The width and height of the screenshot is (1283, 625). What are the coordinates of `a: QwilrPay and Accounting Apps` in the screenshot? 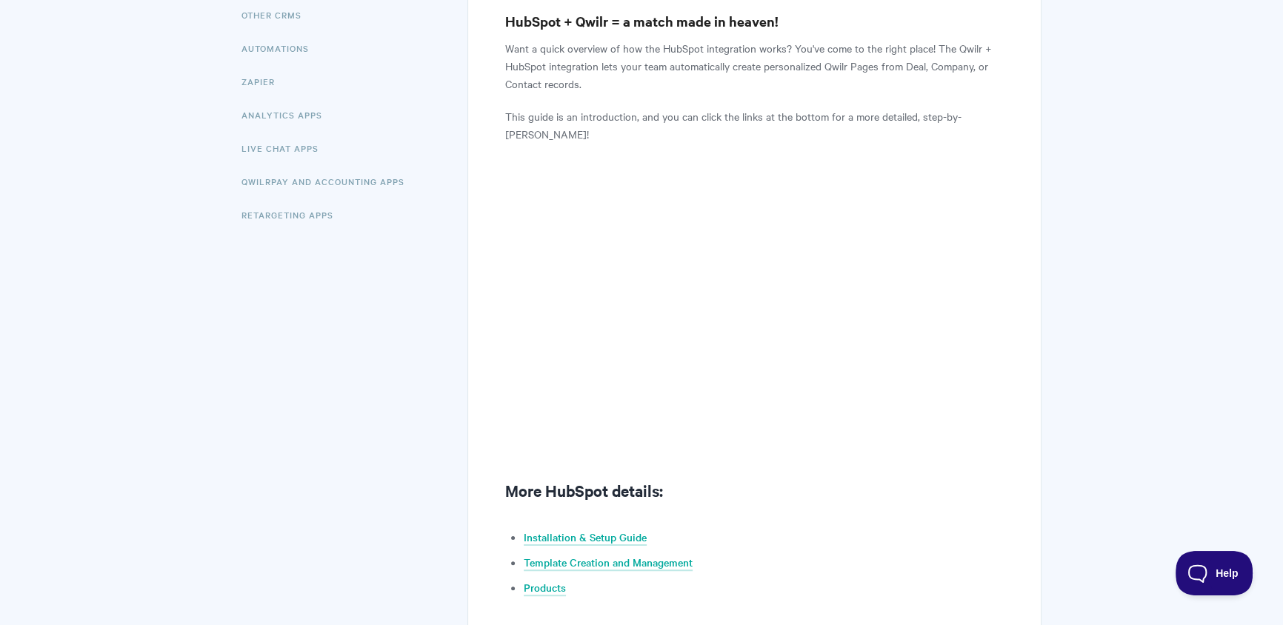 It's located at (328, 182).